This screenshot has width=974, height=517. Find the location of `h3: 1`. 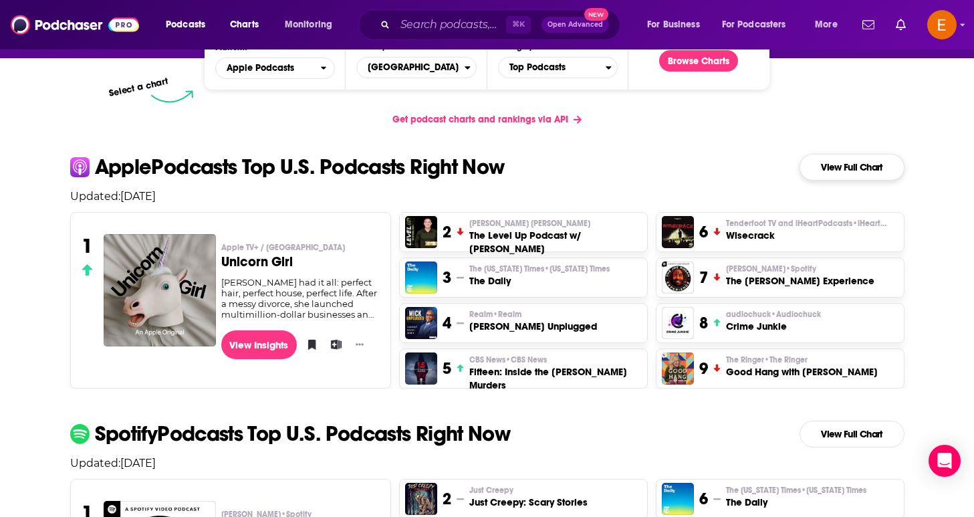

h3: 1 is located at coordinates (87, 246).